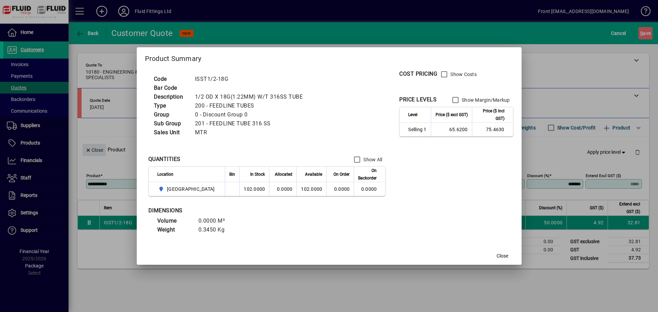 Image resolution: width=658 pixels, height=312 pixels. Describe the element at coordinates (171, 88) in the screenshot. I see `td: Bar Code` at that location.